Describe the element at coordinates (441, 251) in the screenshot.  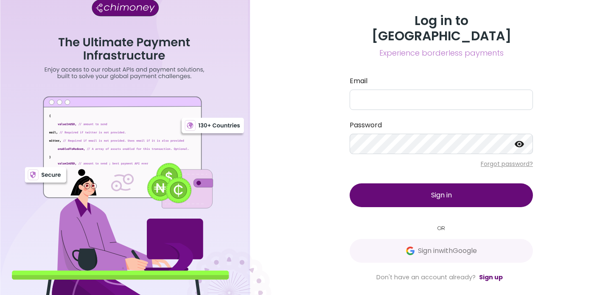
I see `button: GoogleSign inwithGoogle` at that location.